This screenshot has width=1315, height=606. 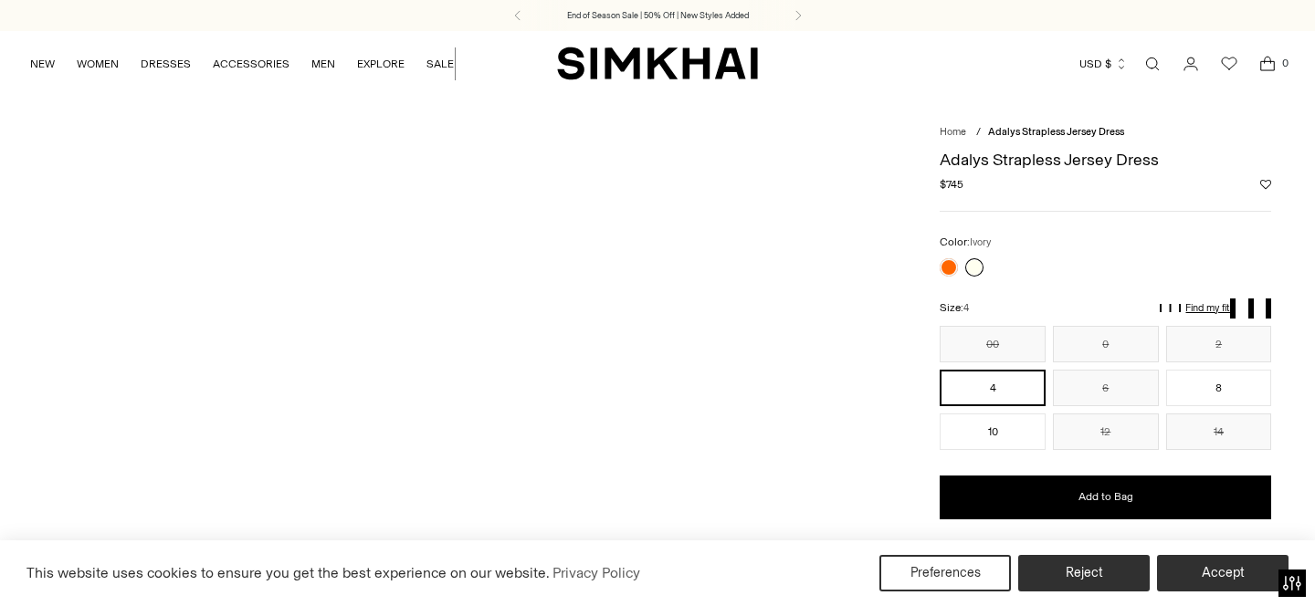 What do you see at coordinates (1219, 344) in the screenshot?
I see `button: 2` at bounding box center [1219, 344].